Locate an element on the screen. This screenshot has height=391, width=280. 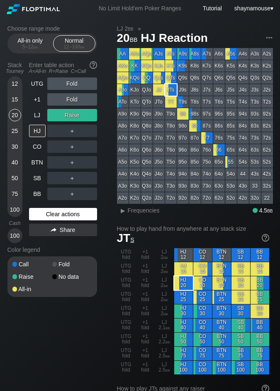
div: 65o is located at coordinates (219, 162).